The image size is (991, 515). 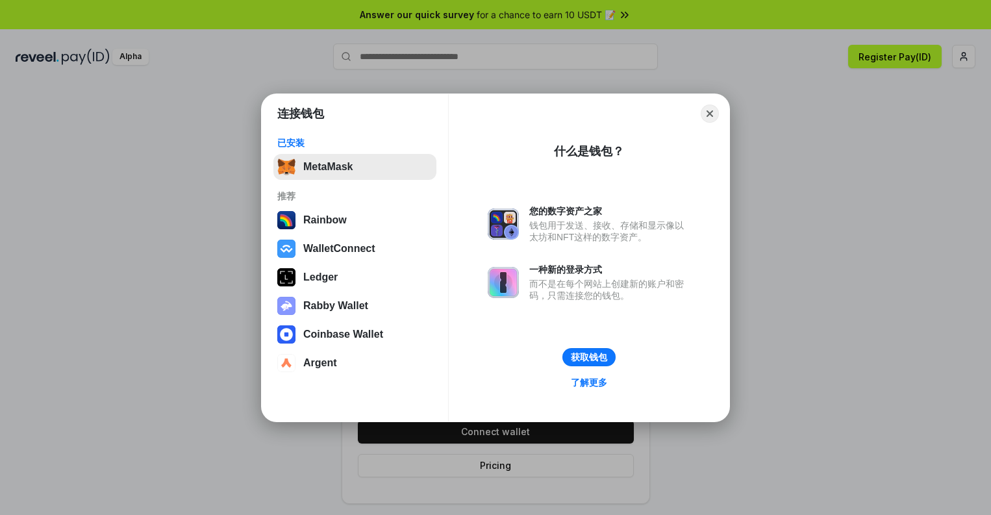 What do you see at coordinates (355, 249) in the screenshot?
I see `button: WalletConnect` at bounding box center [355, 249].